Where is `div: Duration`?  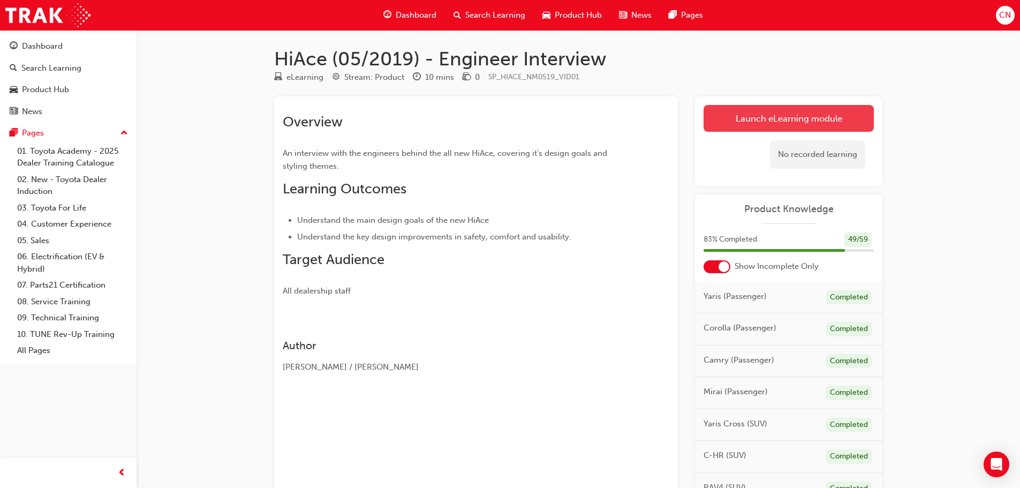 div: Duration is located at coordinates (433, 77).